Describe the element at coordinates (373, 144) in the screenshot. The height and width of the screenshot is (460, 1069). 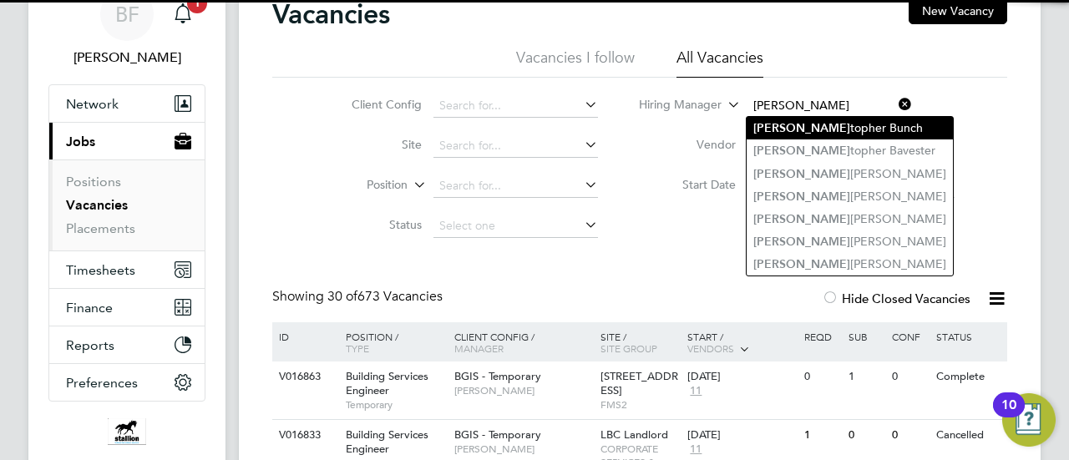
I see `label: Site` at that location.